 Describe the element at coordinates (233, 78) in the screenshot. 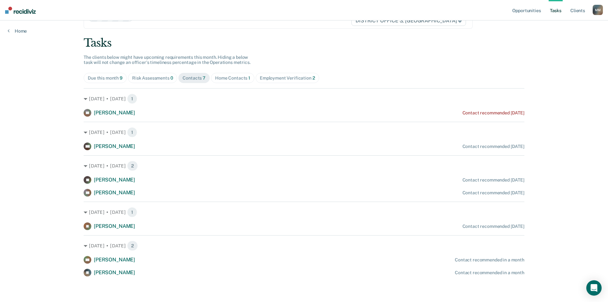

I see `div: Home Contacts` at that location.